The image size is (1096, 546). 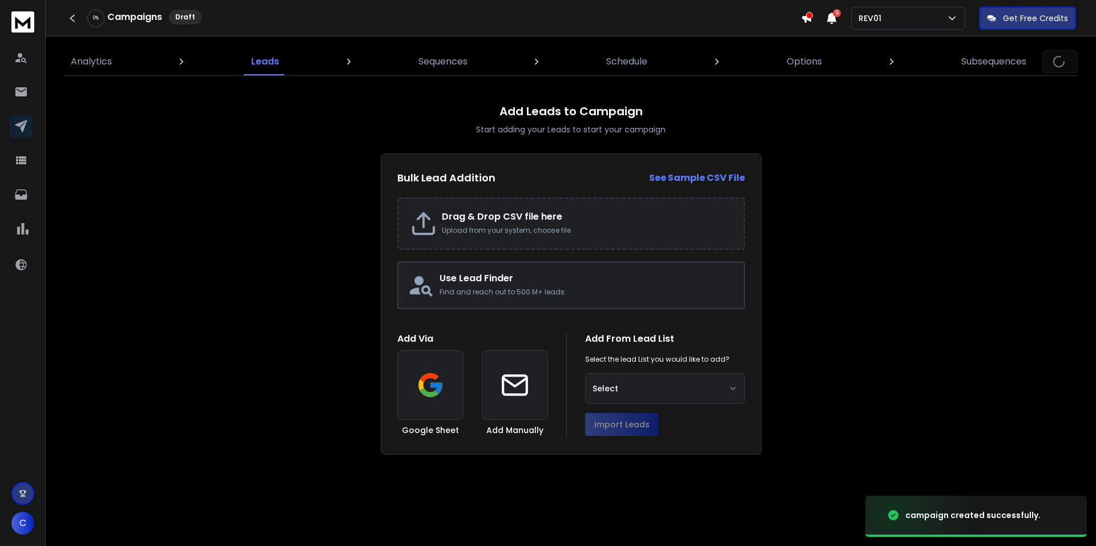 I want to click on p: Schedule, so click(x=627, y=62).